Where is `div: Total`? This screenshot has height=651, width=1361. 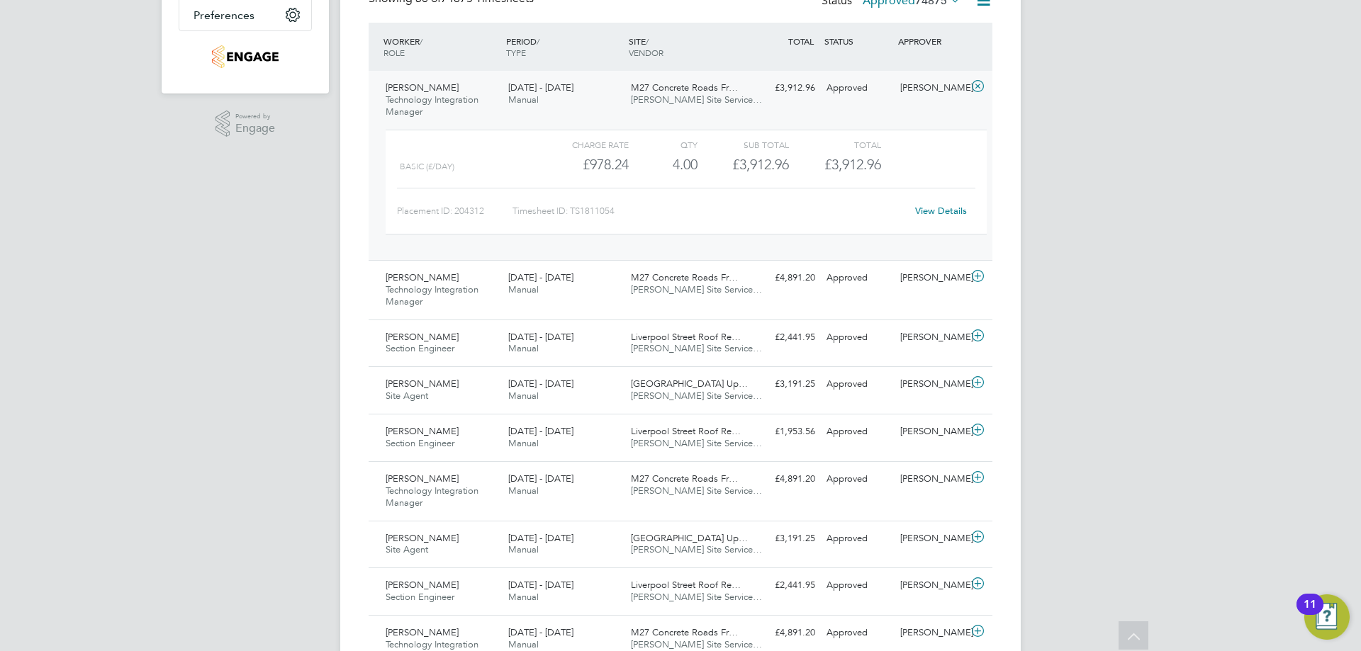 div: Total is located at coordinates (834, 145).